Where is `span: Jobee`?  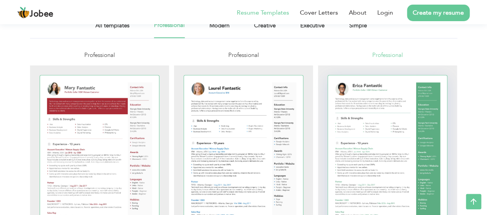
span: Jobee is located at coordinates (42, 14).